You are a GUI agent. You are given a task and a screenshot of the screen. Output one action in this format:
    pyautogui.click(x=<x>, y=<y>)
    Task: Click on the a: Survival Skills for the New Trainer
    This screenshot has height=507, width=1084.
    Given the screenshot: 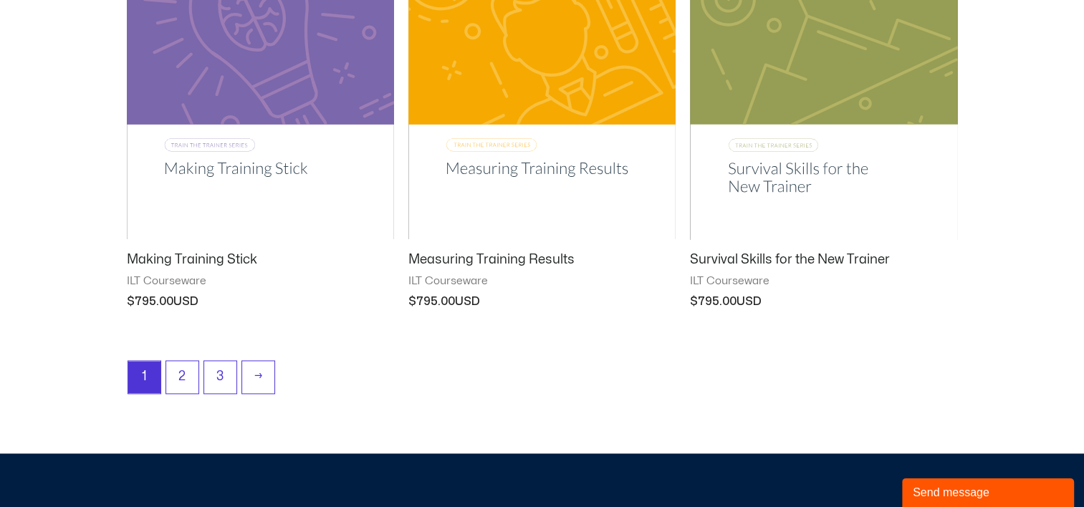 What is the action you would take?
    pyautogui.click(x=823, y=263)
    